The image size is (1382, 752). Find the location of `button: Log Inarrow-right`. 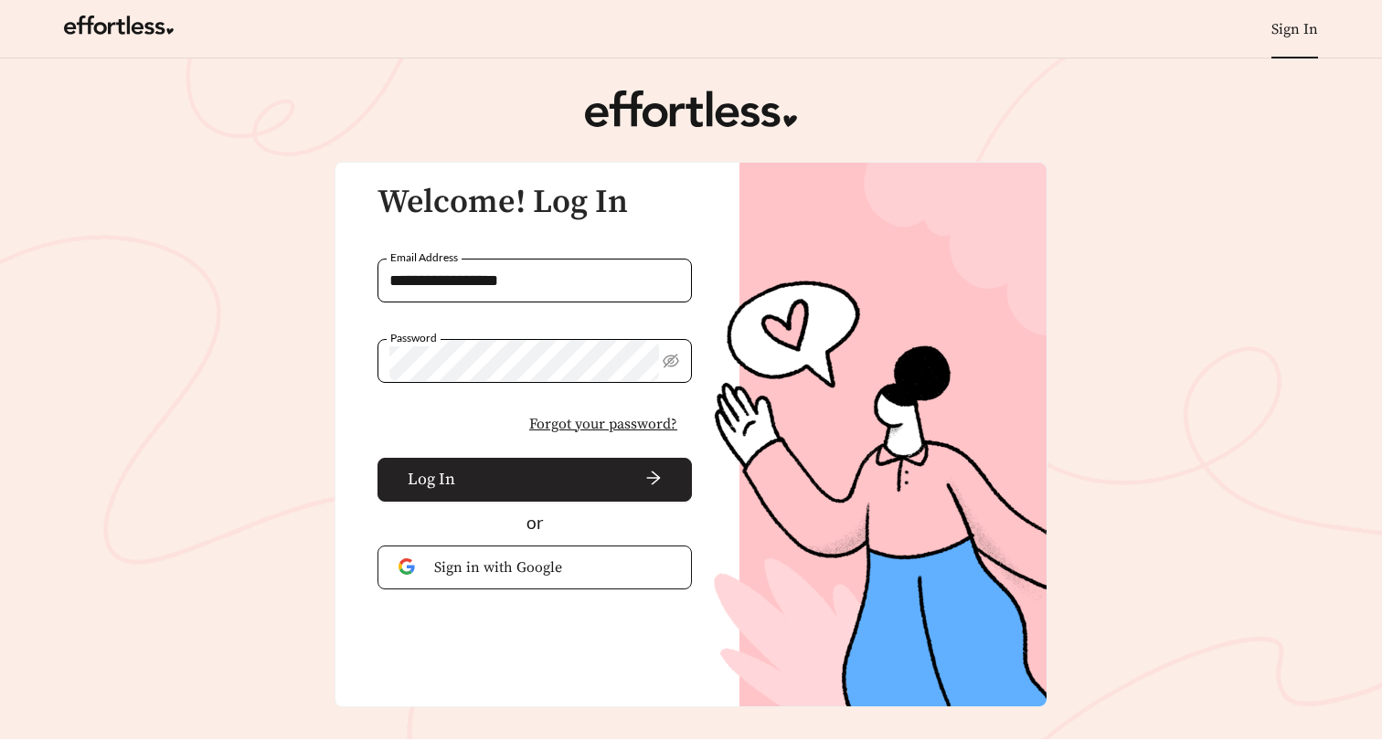

button: Log Inarrow-right is located at coordinates (535, 480).